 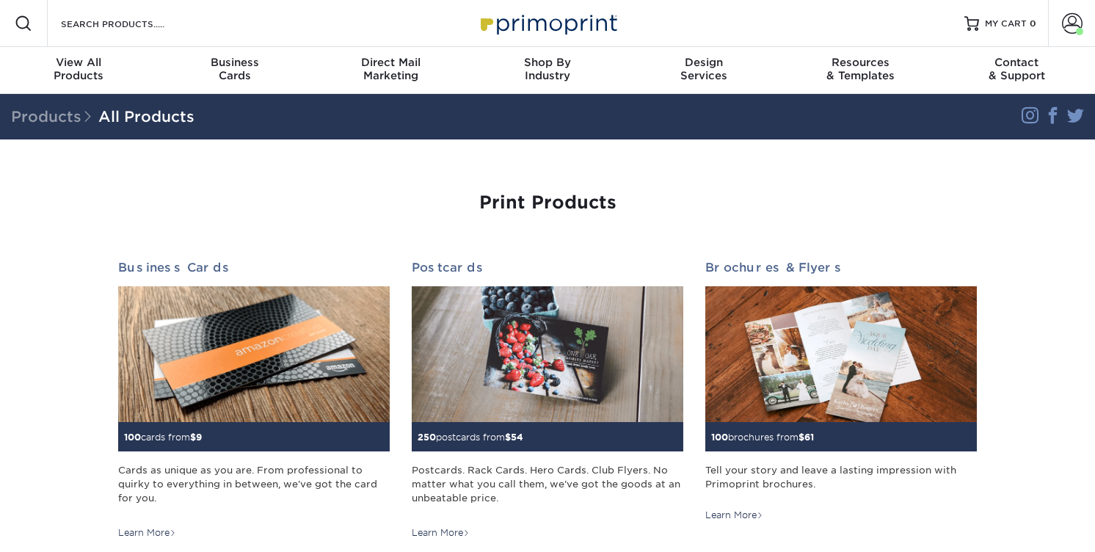 I want to click on span: Direct Mail, so click(x=390, y=62).